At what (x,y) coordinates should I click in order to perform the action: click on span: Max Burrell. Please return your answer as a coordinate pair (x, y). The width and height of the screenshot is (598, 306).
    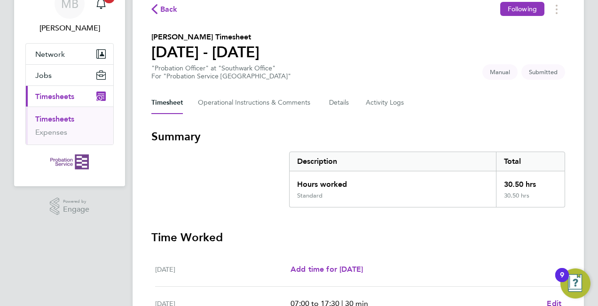
    Looking at the image, I should click on (70, 28).